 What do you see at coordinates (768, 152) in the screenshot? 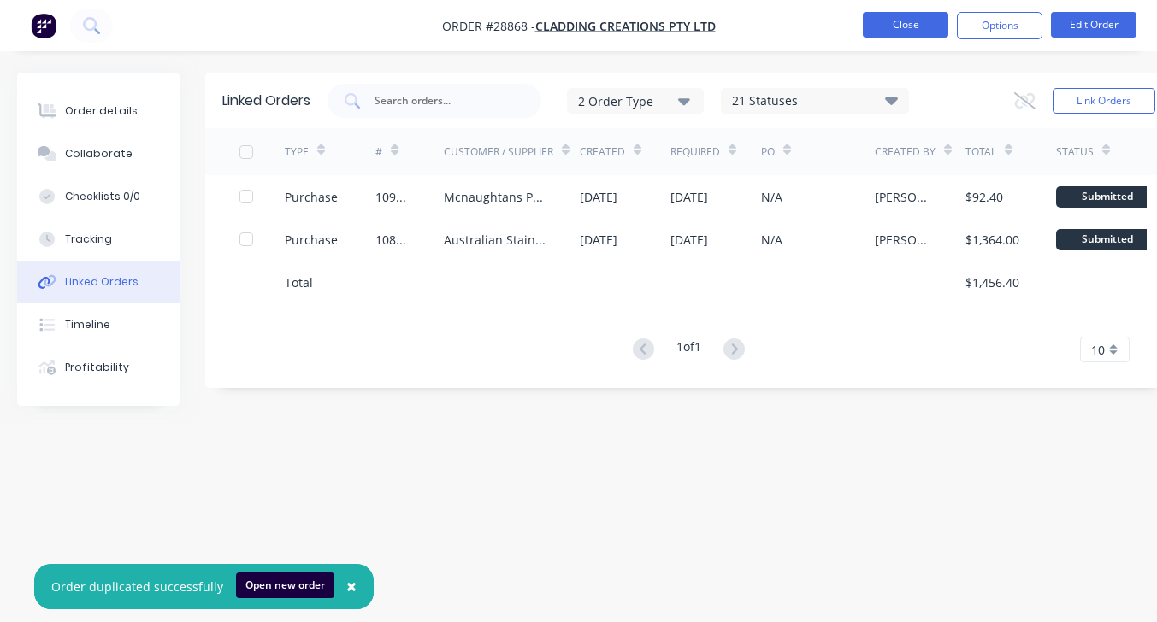
I see `div: PO` at bounding box center [768, 152].